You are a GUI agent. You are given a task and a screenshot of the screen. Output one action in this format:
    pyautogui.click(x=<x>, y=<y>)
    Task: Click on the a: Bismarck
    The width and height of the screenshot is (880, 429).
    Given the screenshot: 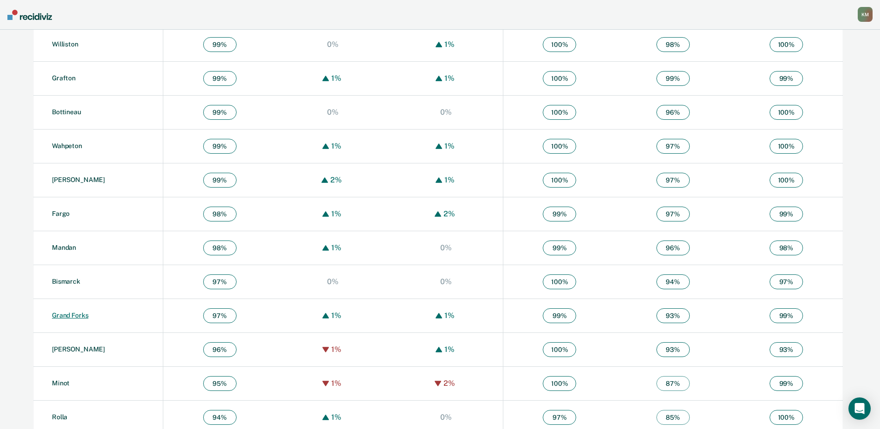 What is the action you would take?
    pyautogui.click(x=66, y=281)
    